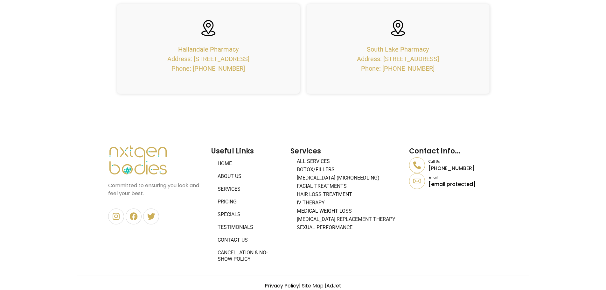 The image size is (606, 290). I want to click on p: Committed to ensuring you look and feel your best., so click(157, 189).